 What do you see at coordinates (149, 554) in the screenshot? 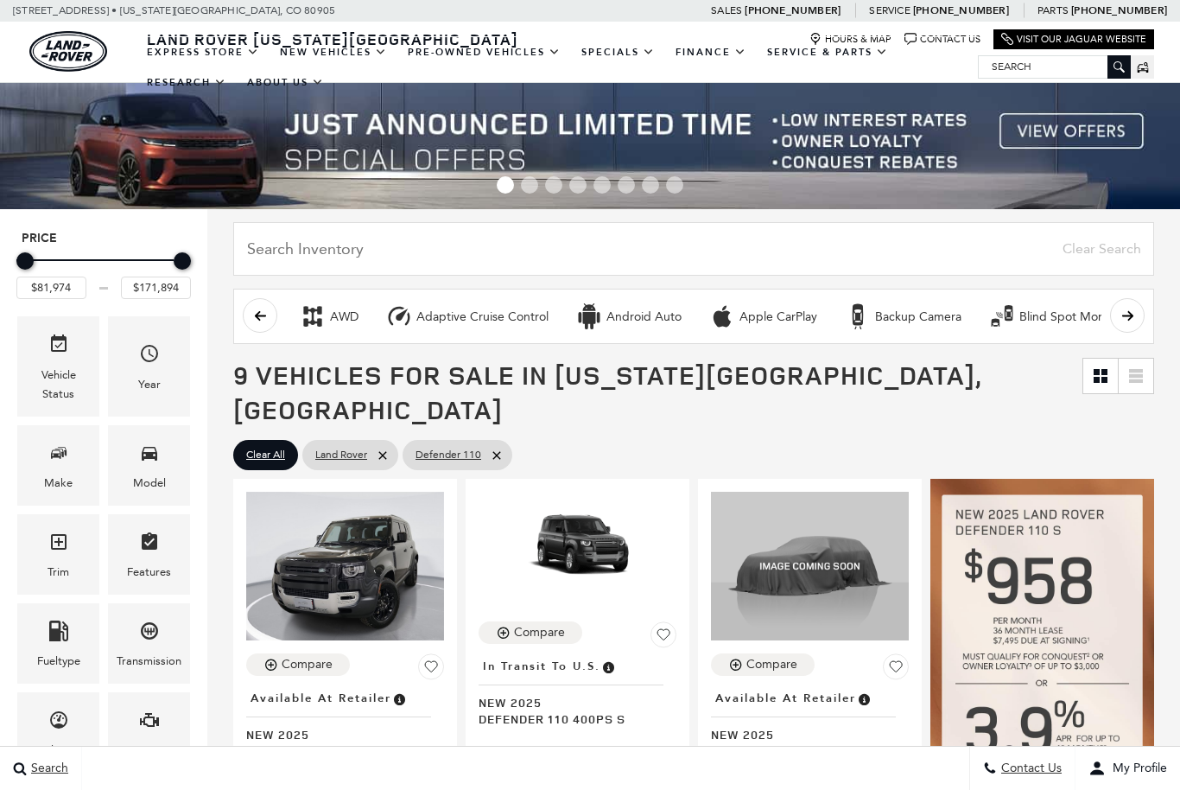
I see `div: FeaturesFeatures` at bounding box center [149, 554].